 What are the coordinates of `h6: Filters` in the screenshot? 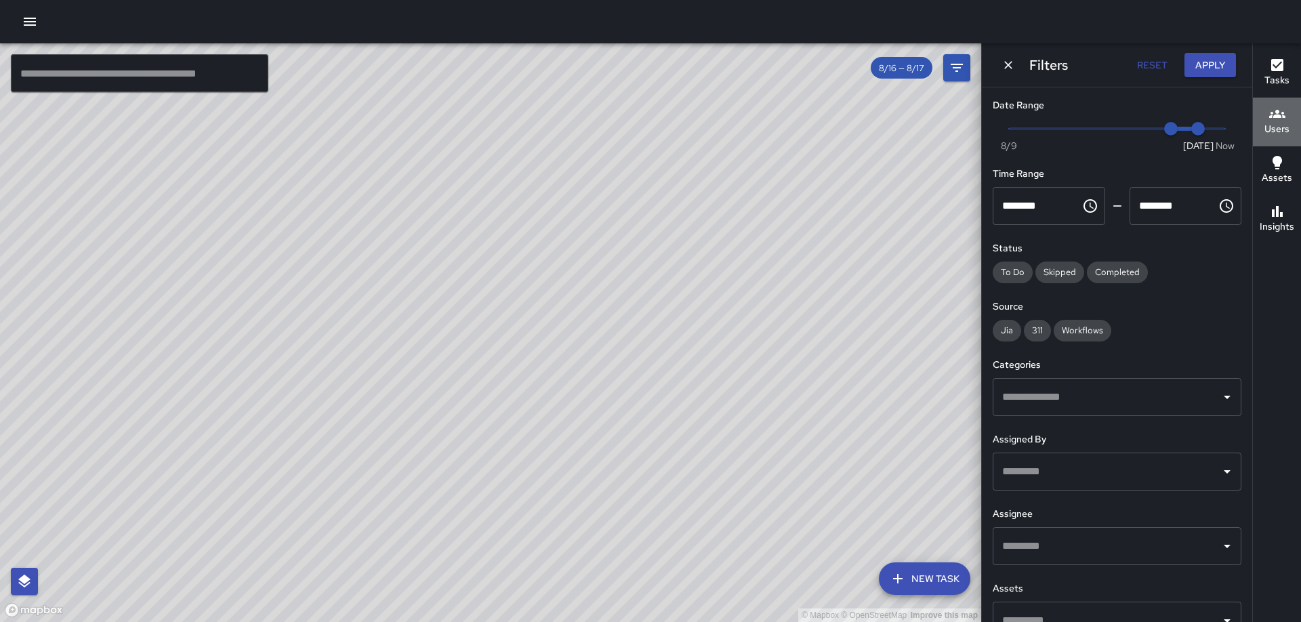 It's located at (1048, 65).